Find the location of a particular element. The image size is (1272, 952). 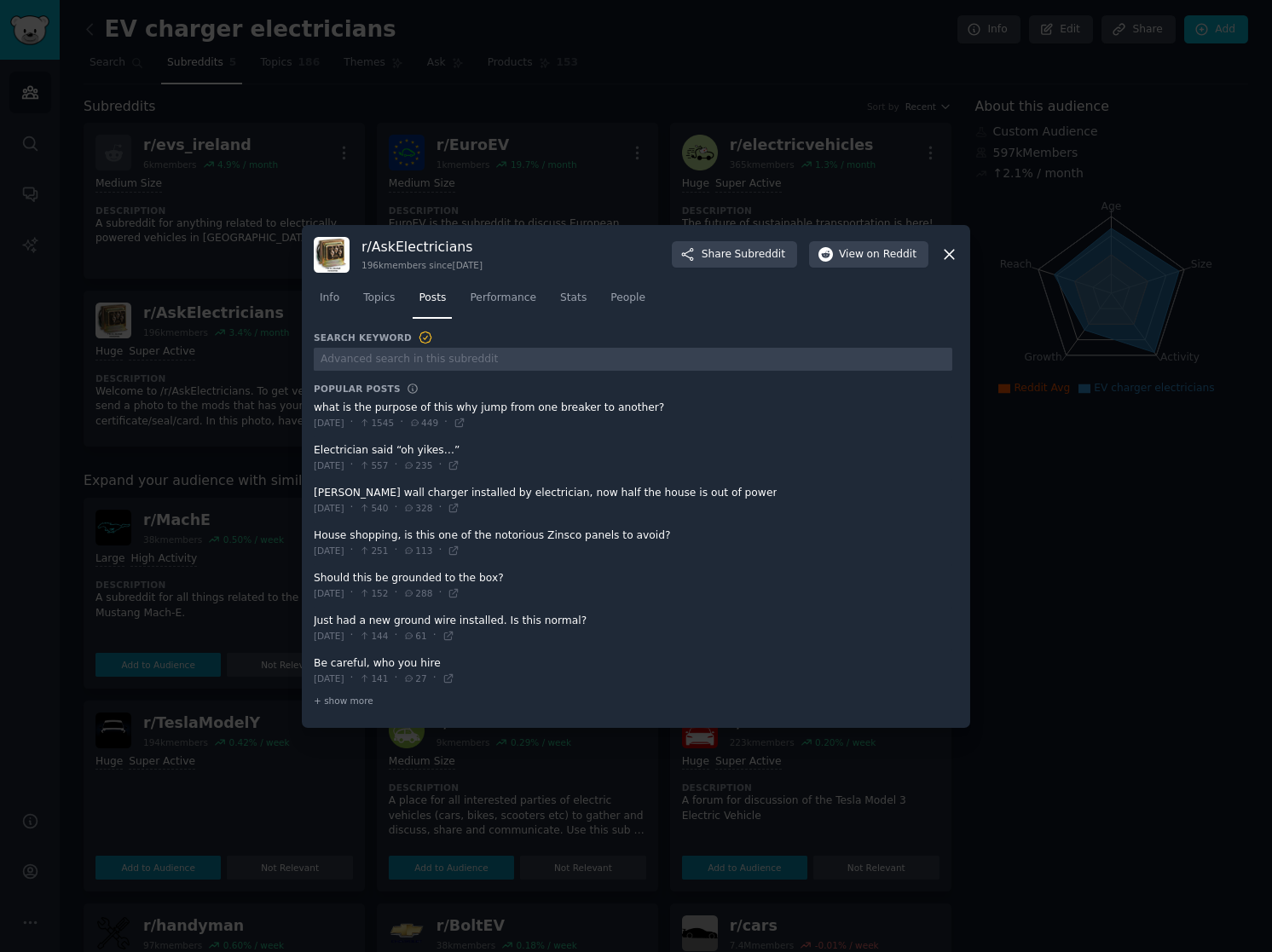

span: 61 is located at coordinates (415, 636).